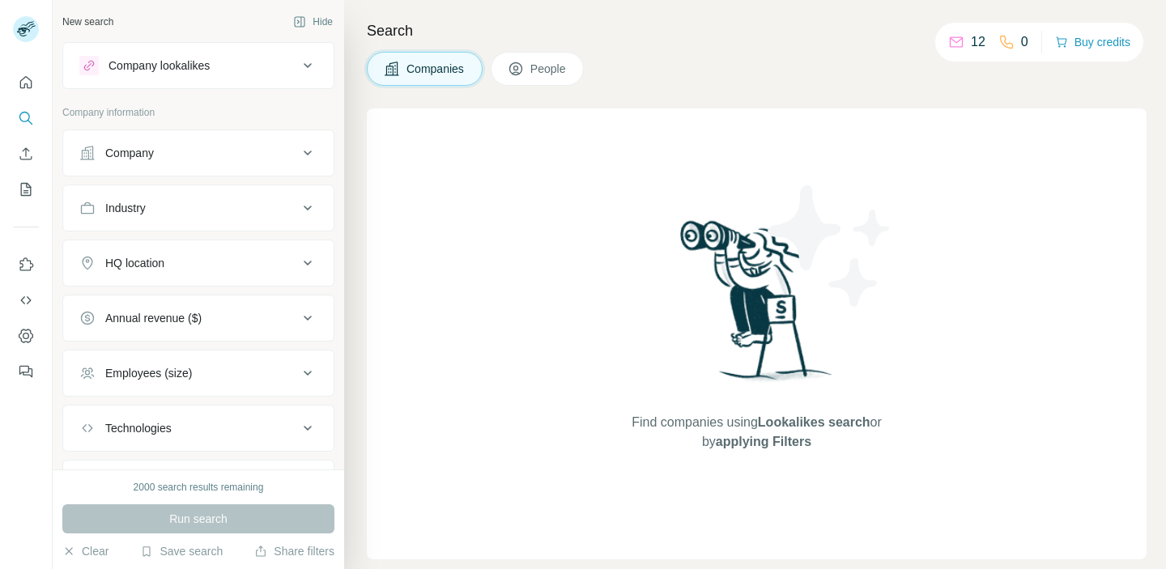 The width and height of the screenshot is (1166, 569). Describe the element at coordinates (294, 551) in the screenshot. I see `button: Share filters` at that location.